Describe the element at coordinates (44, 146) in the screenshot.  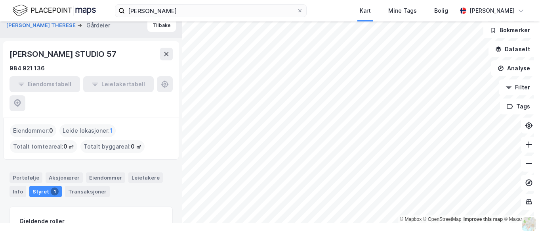
I see `div: Totalt tomteareal :` at that location.